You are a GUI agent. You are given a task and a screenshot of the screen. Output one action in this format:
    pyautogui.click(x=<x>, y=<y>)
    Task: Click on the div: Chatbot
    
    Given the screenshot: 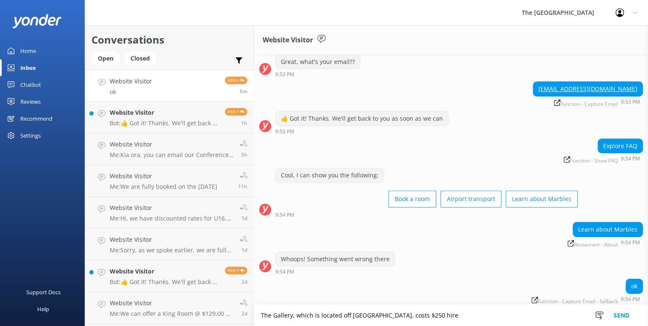 What is the action you would take?
    pyautogui.click(x=31, y=85)
    